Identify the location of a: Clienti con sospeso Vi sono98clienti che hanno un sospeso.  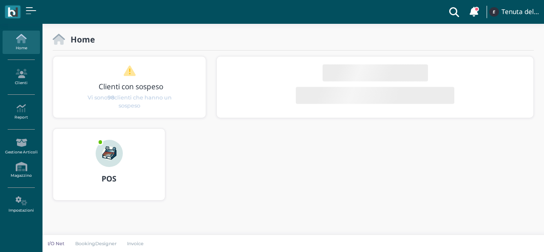
(129, 87).